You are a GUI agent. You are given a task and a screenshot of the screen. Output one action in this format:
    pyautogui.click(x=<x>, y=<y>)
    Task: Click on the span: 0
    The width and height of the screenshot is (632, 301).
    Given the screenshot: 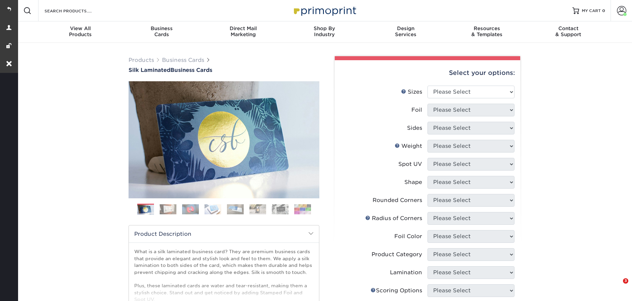 What is the action you would take?
    pyautogui.click(x=604, y=11)
    